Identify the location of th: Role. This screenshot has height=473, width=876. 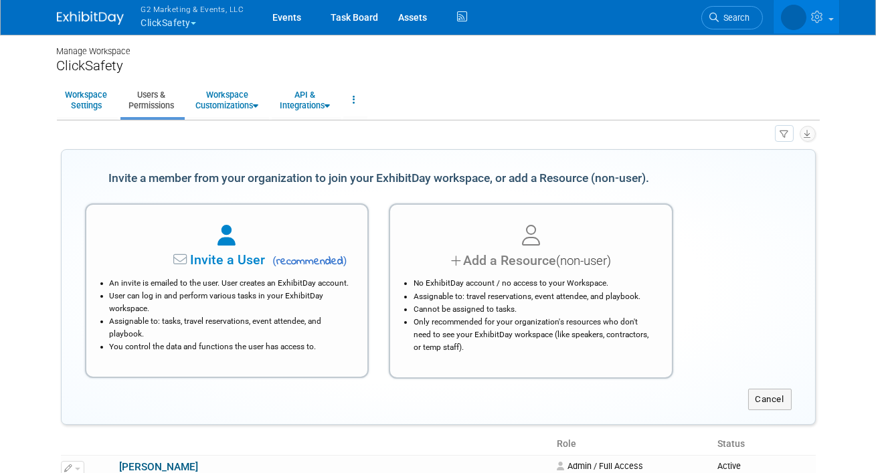
(632, 445).